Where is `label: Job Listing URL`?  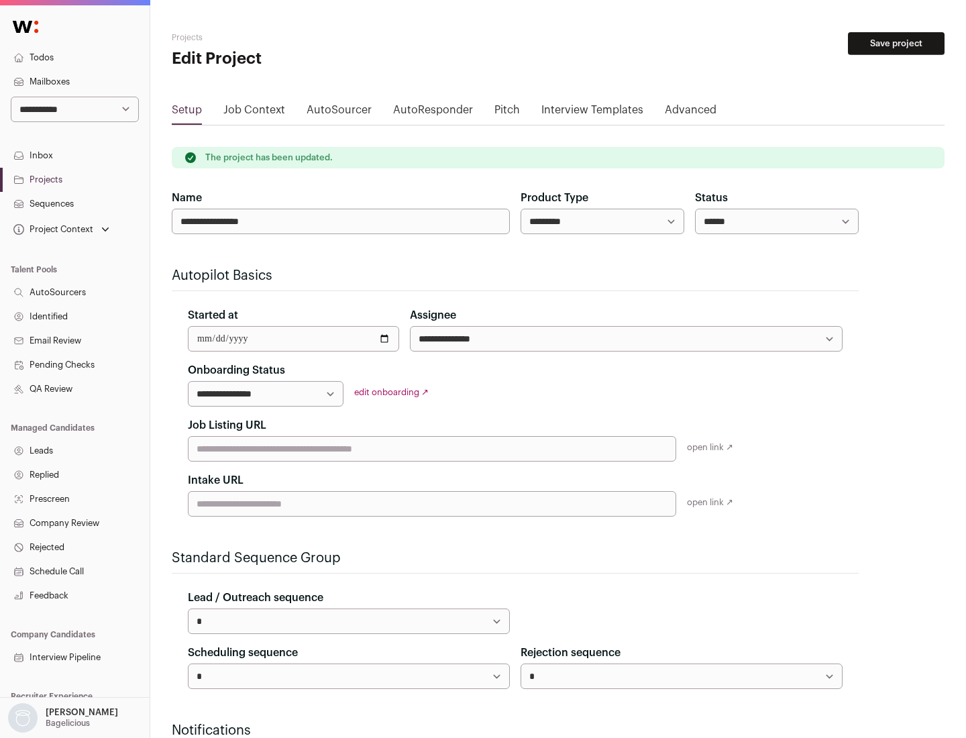 label: Job Listing URL is located at coordinates (227, 425).